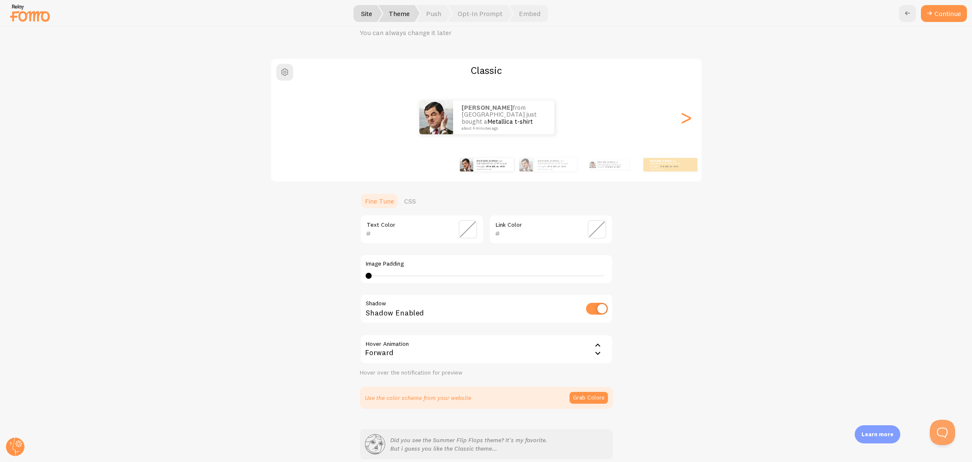 The width and height of the screenshot is (972, 462). What do you see at coordinates (487, 70) in the screenshot?
I see `h2: Classic` at bounding box center [487, 70].